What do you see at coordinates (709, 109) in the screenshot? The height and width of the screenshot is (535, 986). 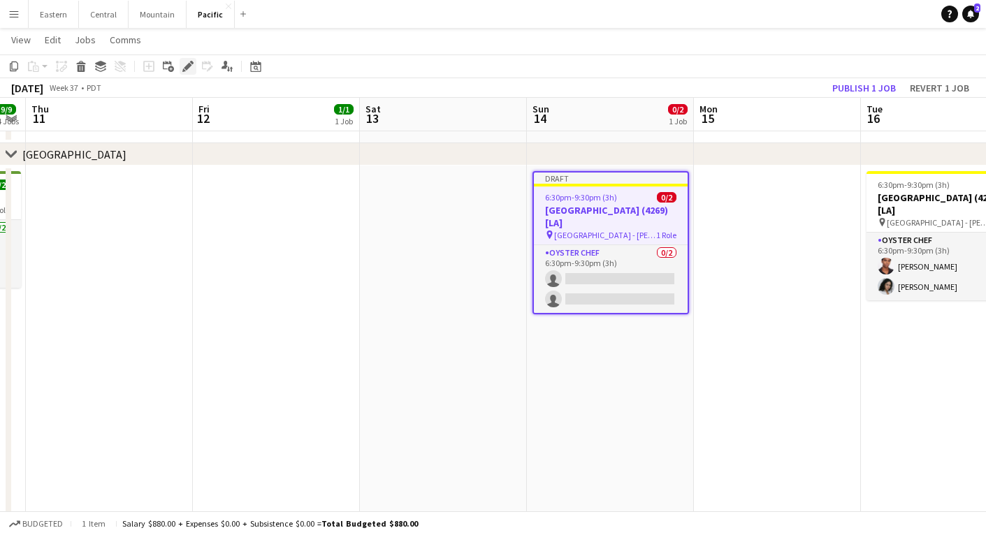 I see `span: Mon` at bounding box center [709, 109].